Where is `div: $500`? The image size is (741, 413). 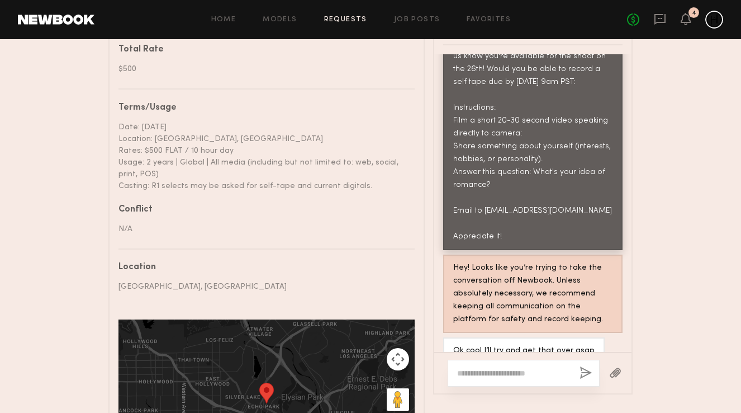
div: $500 is located at coordinates (262, 69).